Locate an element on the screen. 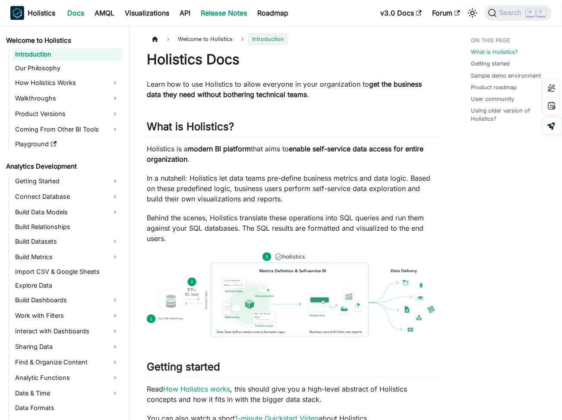  a: Sharing Data is located at coordinates (67, 347).